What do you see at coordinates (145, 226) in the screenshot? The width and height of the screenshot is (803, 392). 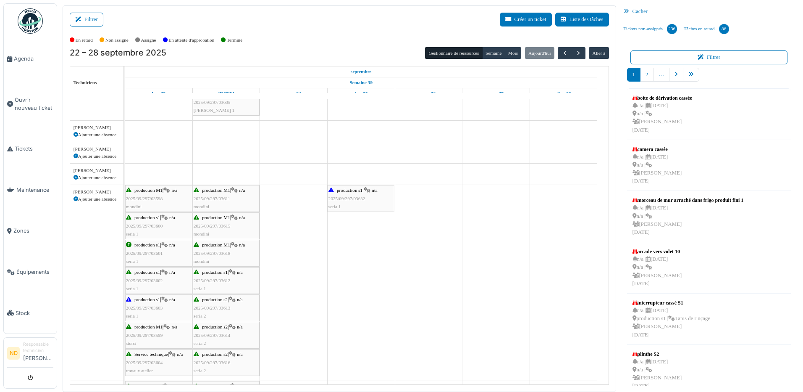 I see `span: 2025/09/297/03600` at bounding box center [145, 226].